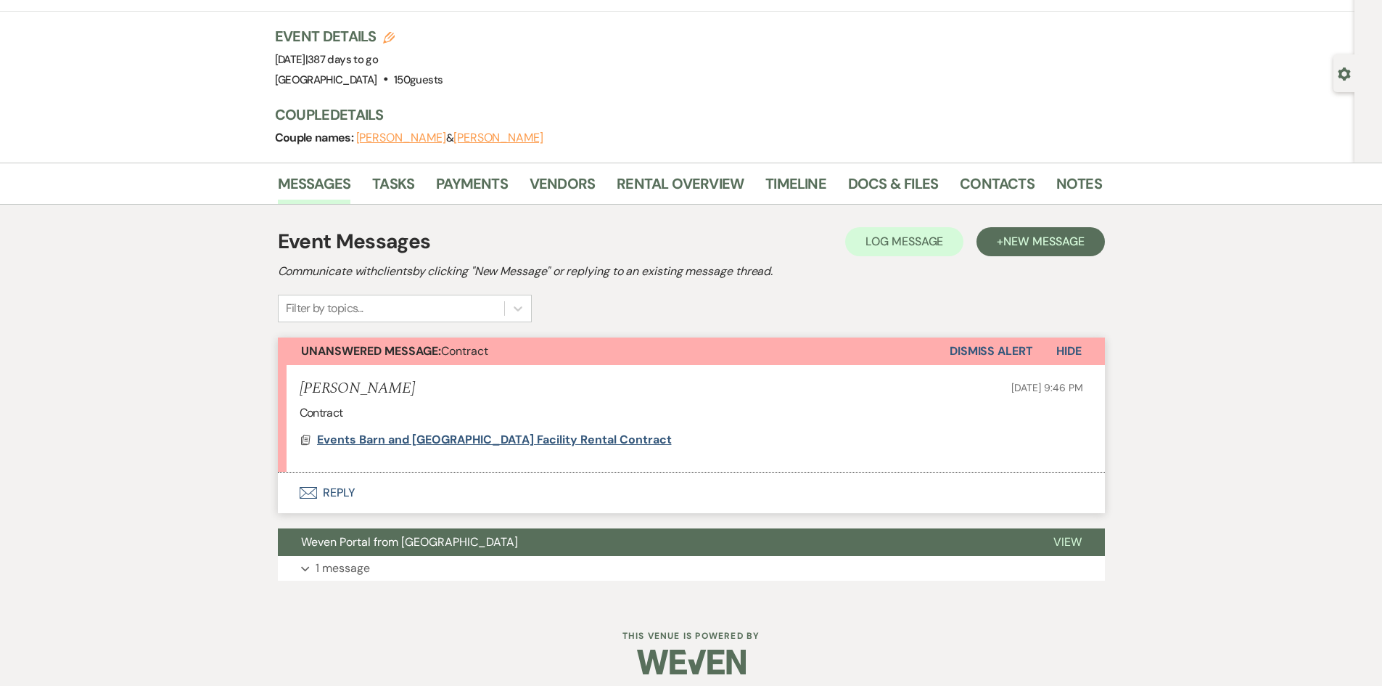  I want to click on button: Dismiss Alert, so click(991, 351).